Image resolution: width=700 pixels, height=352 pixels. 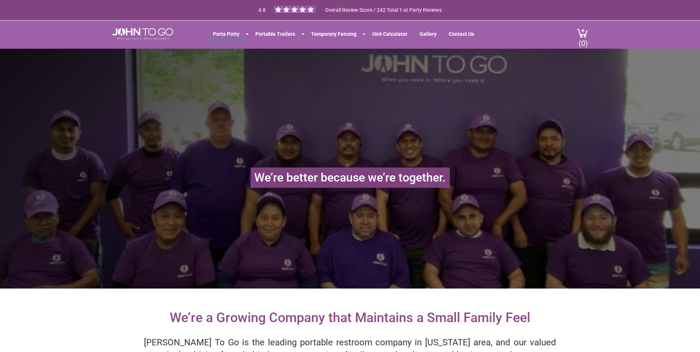 I want to click on a: Gallery, so click(x=428, y=34).